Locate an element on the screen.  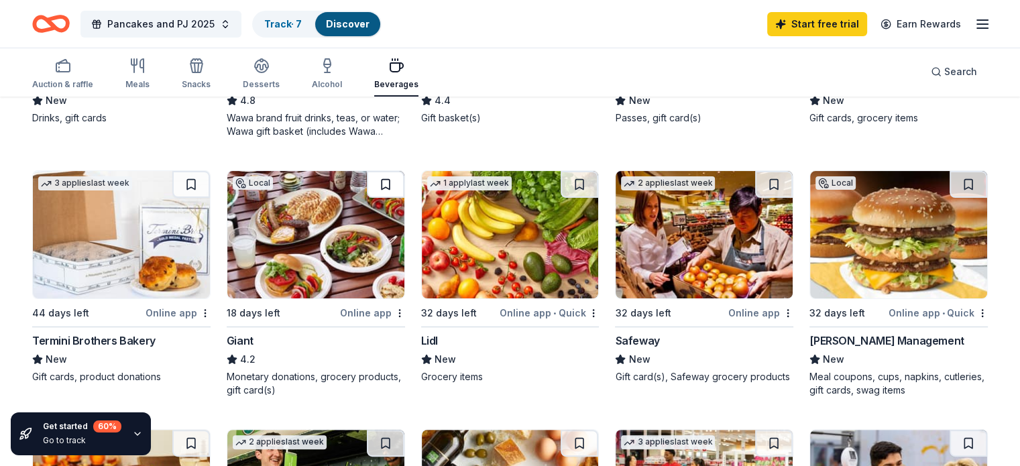
div: Wawa brand fruit drinks, teas, or water; Wawa gift basket (includes Wawa products and coupons) is located at coordinates (316, 125).